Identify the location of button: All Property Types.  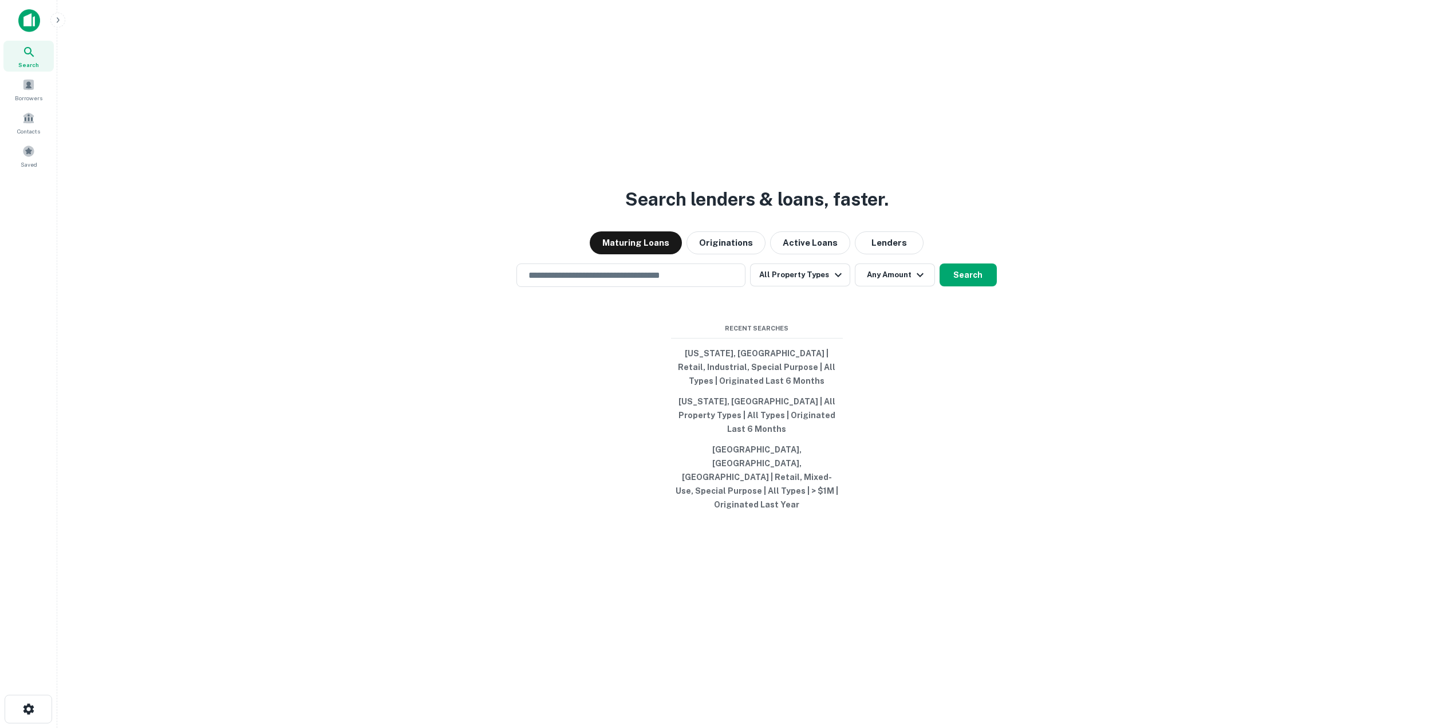
(800, 275).